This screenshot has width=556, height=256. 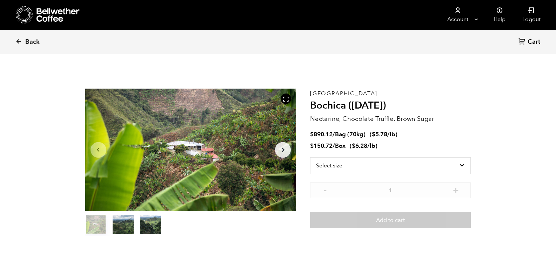 What do you see at coordinates (340, 146) in the screenshot?
I see `span: Box` at bounding box center [340, 146].